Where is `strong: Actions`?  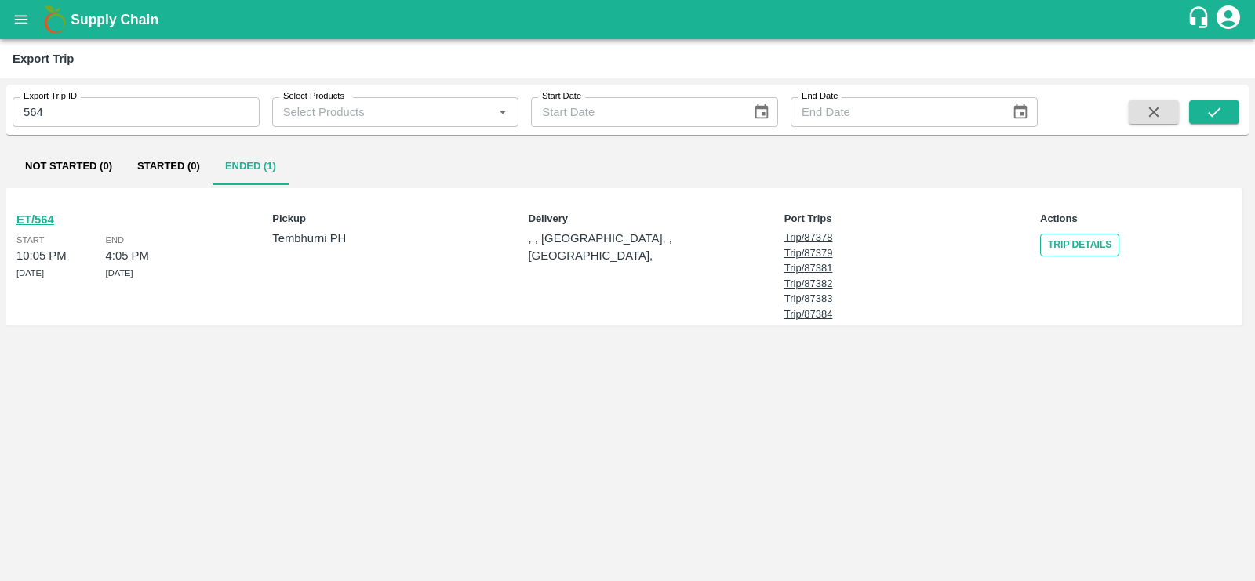
strong: Actions is located at coordinates (1059, 218).